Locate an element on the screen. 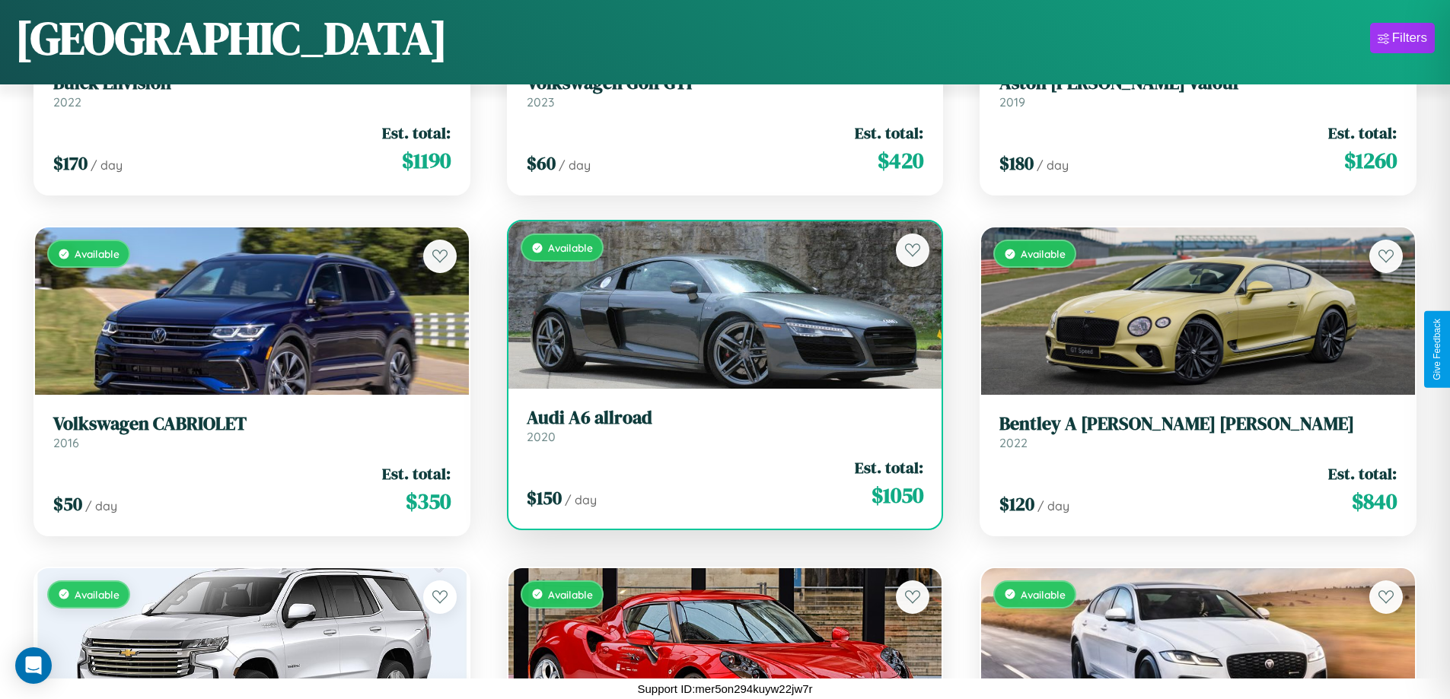  button: Filters is located at coordinates (1402, 38).